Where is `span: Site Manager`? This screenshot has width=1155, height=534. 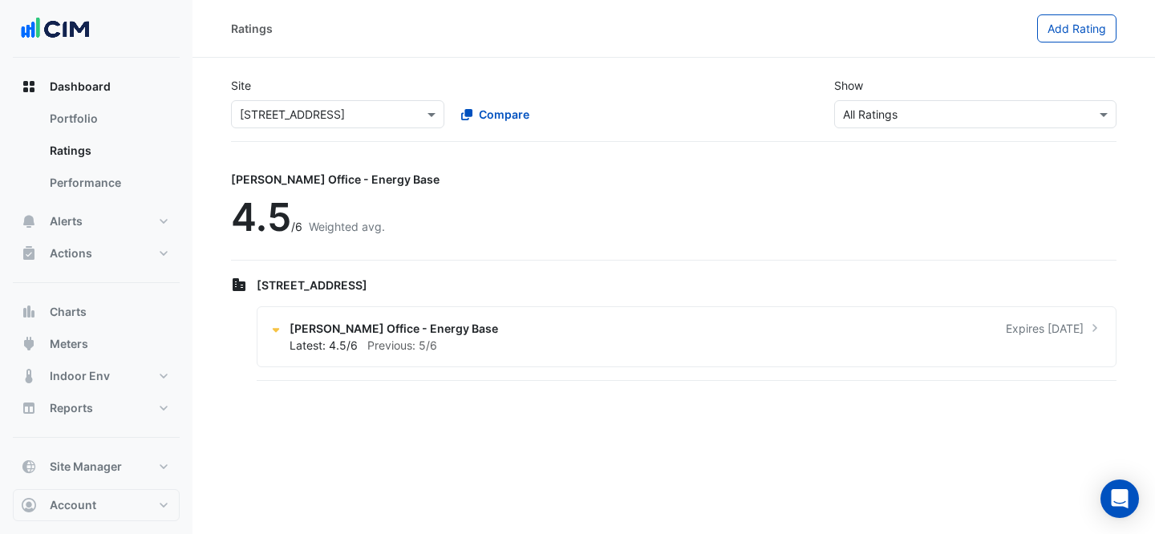 span: Site Manager is located at coordinates (86, 467).